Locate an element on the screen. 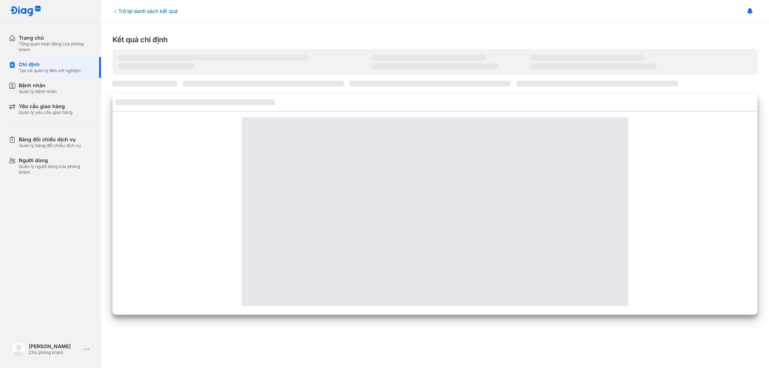 The width and height of the screenshot is (769, 368). div: Chỉ định is located at coordinates (50, 65).